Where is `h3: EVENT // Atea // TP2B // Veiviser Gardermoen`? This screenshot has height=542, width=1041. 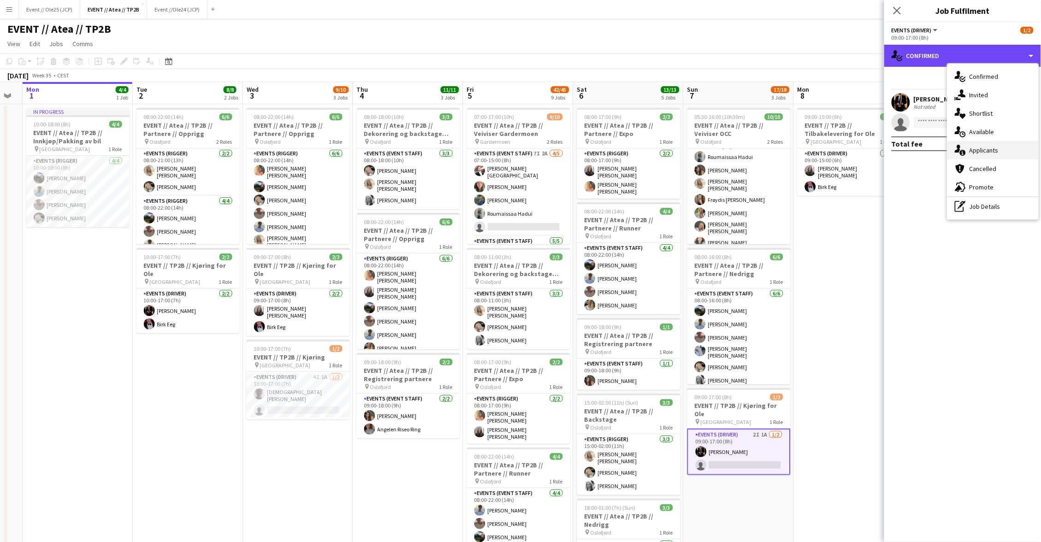 h3: EVENT // Atea // TP2B // Veiviser Gardermoen is located at coordinates (519, 130).